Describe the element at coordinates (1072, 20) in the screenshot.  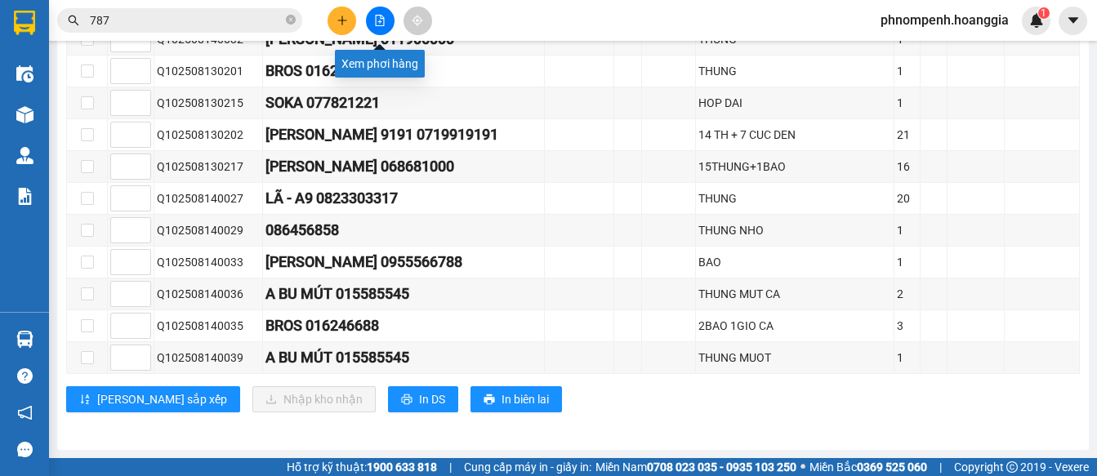
I see `button: caret-down` at that location.